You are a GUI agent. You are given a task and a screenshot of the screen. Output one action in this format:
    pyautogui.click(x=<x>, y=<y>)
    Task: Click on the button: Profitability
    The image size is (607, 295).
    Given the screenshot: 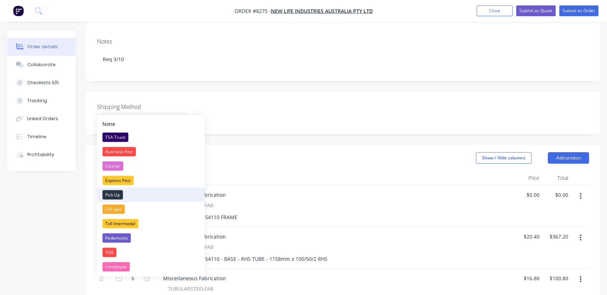 What is the action you would take?
    pyautogui.click(x=41, y=154)
    